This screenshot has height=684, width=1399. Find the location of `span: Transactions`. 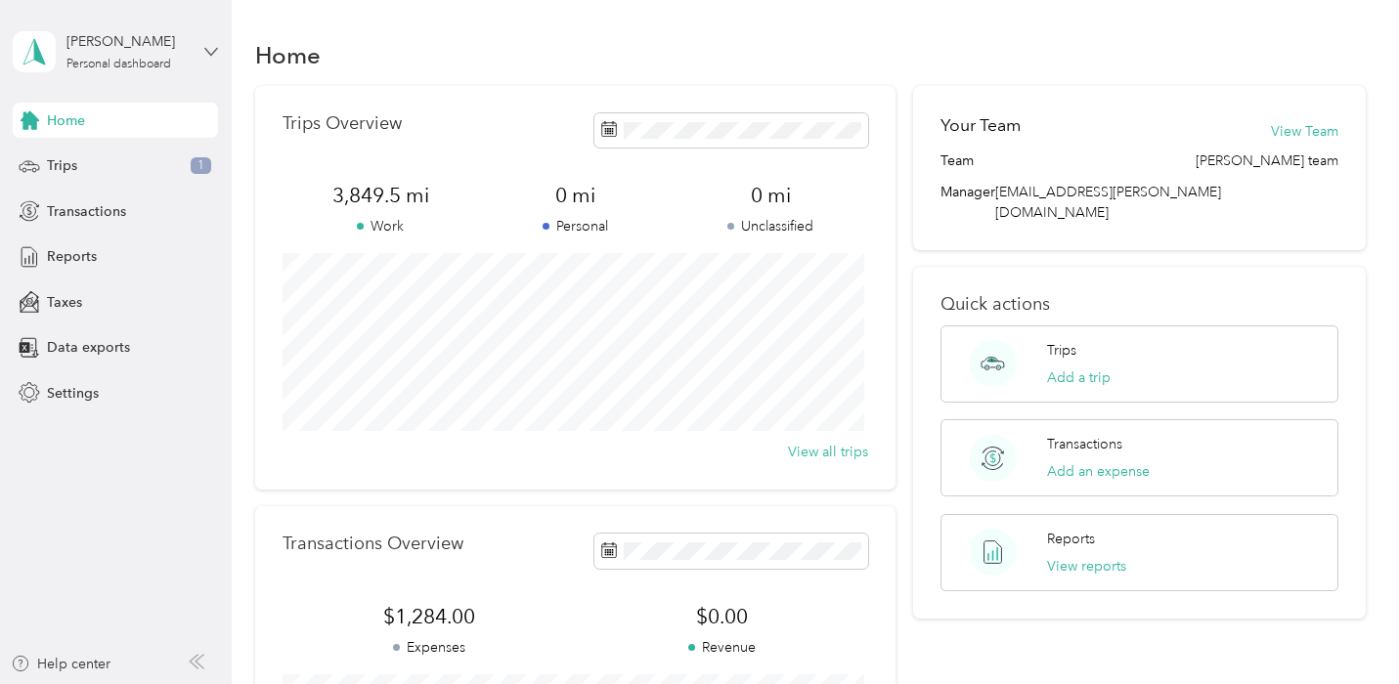

span: Transactions is located at coordinates (86, 211).